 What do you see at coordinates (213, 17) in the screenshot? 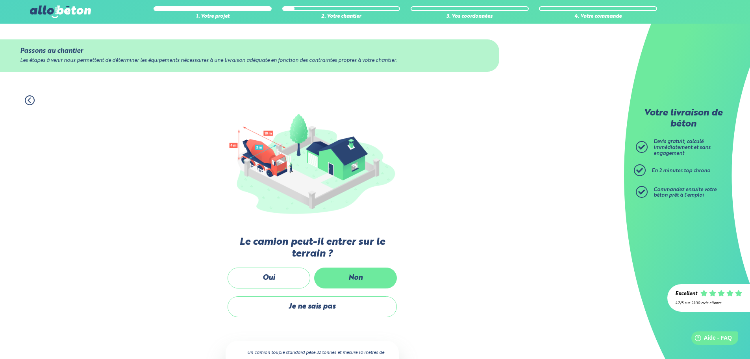
I see `div: 1. Votre projet` at bounding box center [213, 17].